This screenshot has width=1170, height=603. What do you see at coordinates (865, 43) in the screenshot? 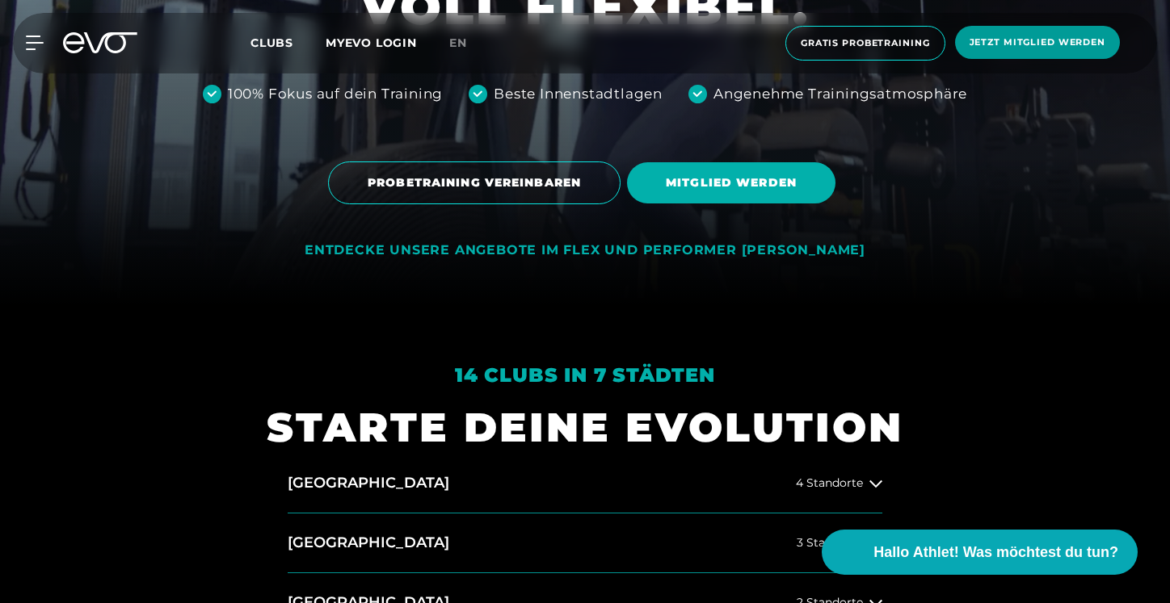
I see `span: Gratis Probetraining` at bounding box center [865, 43].